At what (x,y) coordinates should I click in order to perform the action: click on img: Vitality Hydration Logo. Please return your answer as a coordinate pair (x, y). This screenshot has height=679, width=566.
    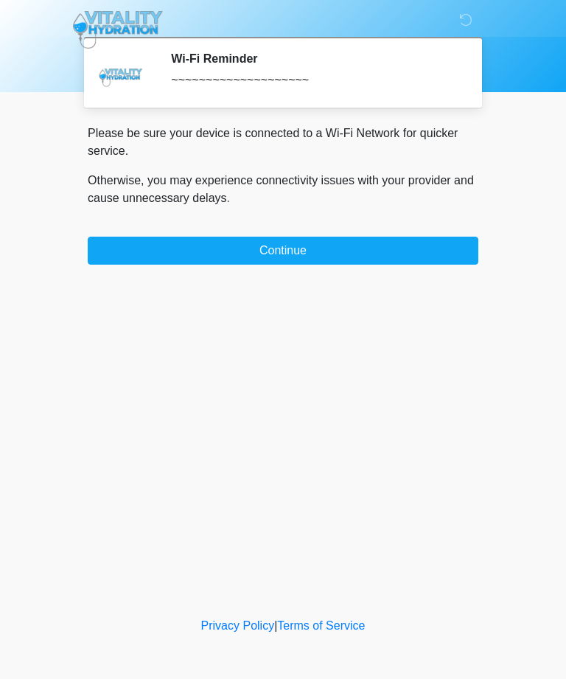
    Looking at the image, I should click on (118, 29).